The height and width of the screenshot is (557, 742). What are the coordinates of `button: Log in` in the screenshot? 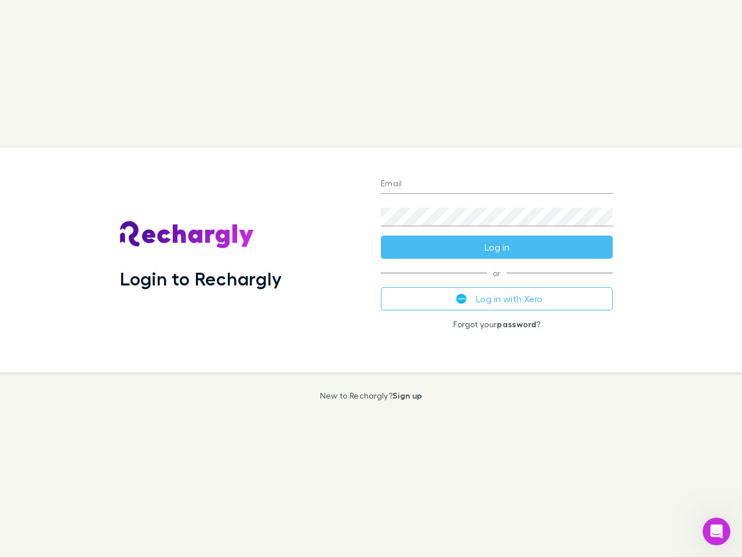 It's located at (497, 247).